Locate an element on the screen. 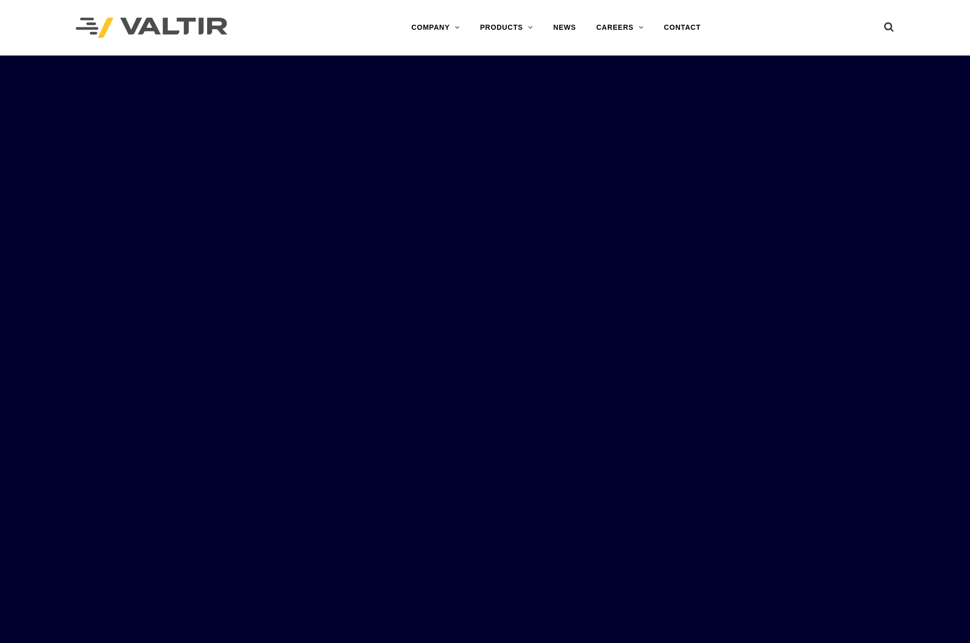 Image resolution: width=970 pixels, height=643 pixels. a: COMPANY is located at coordinates (435, 28).